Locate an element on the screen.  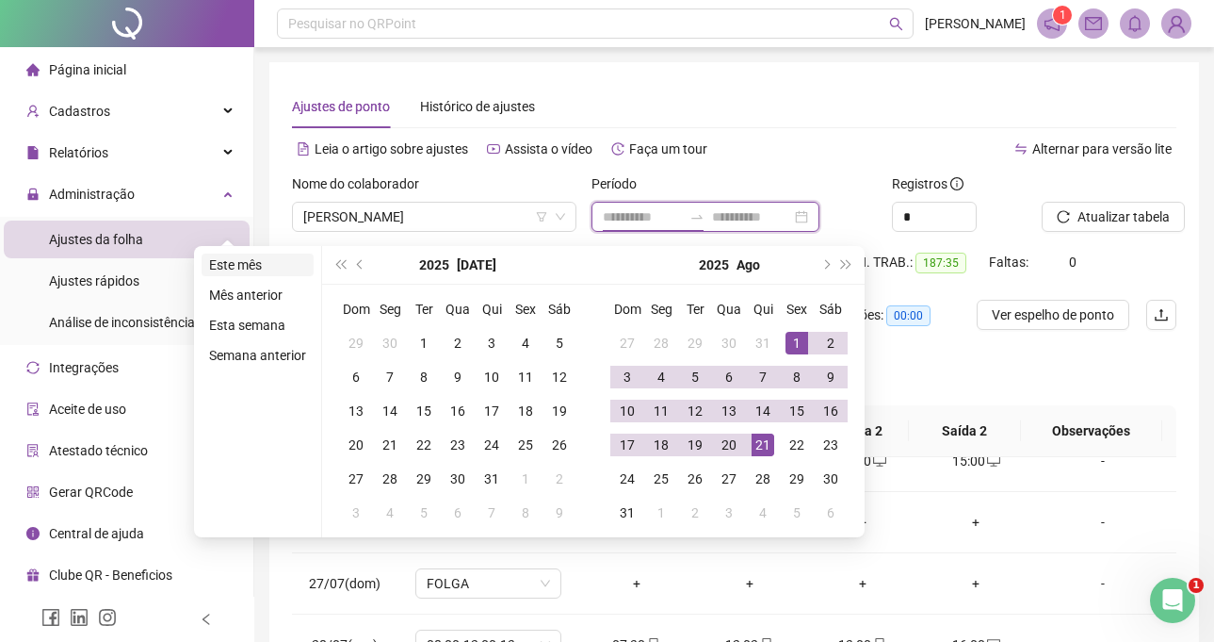
span: Gerar QRCode is located at coordinates (90, 492).